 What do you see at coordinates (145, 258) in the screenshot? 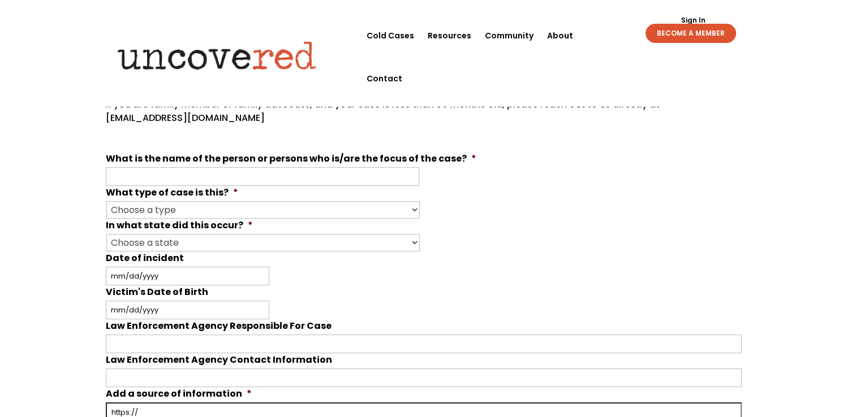
I see `label: Date of incident` at bounding box center [145, 258].